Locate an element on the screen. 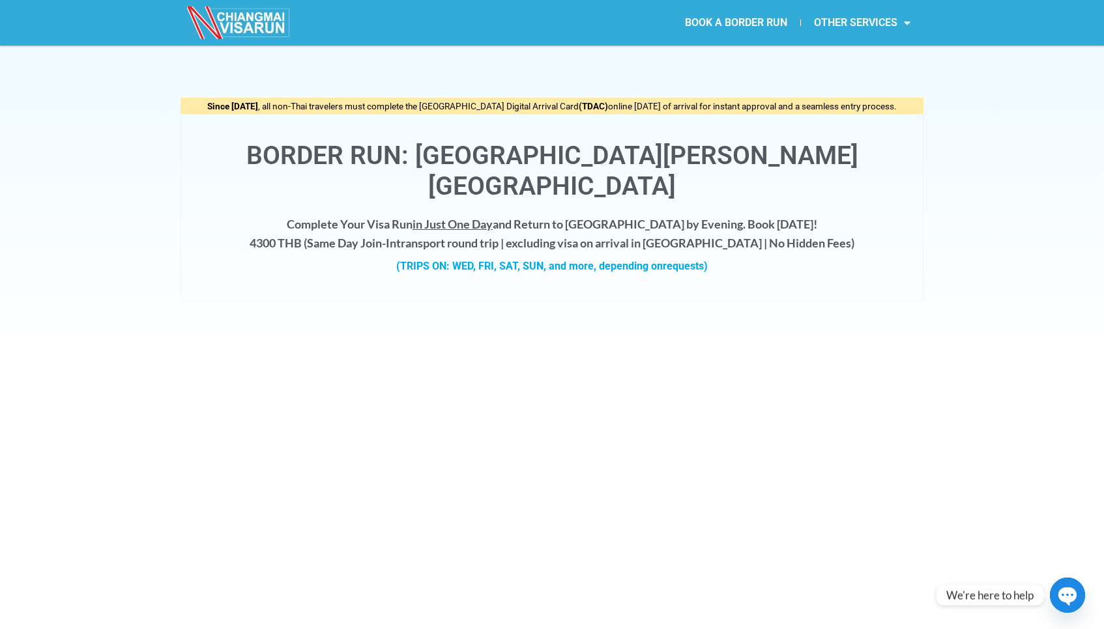 This screenshot has width=1104, height=629. strong: (TDAC) is located at coordinates (593, 106).